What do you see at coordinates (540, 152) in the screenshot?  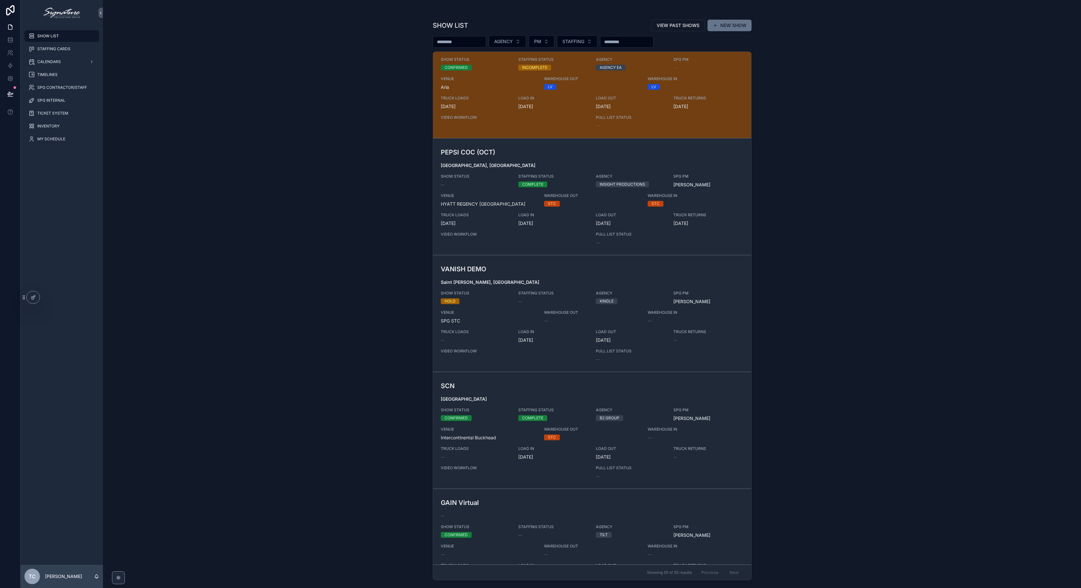 I see `h3: PEPSI COC (OCT)` at bounding box center [540, 152].